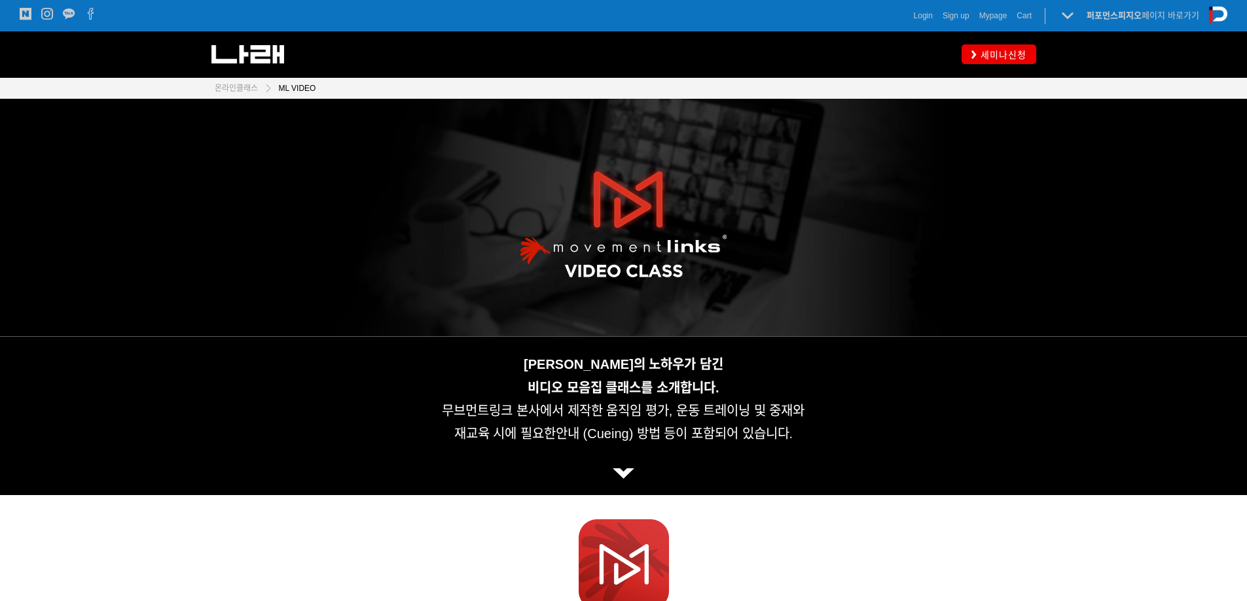  I want to click on span: 세미나신청, so click(1001, 55).